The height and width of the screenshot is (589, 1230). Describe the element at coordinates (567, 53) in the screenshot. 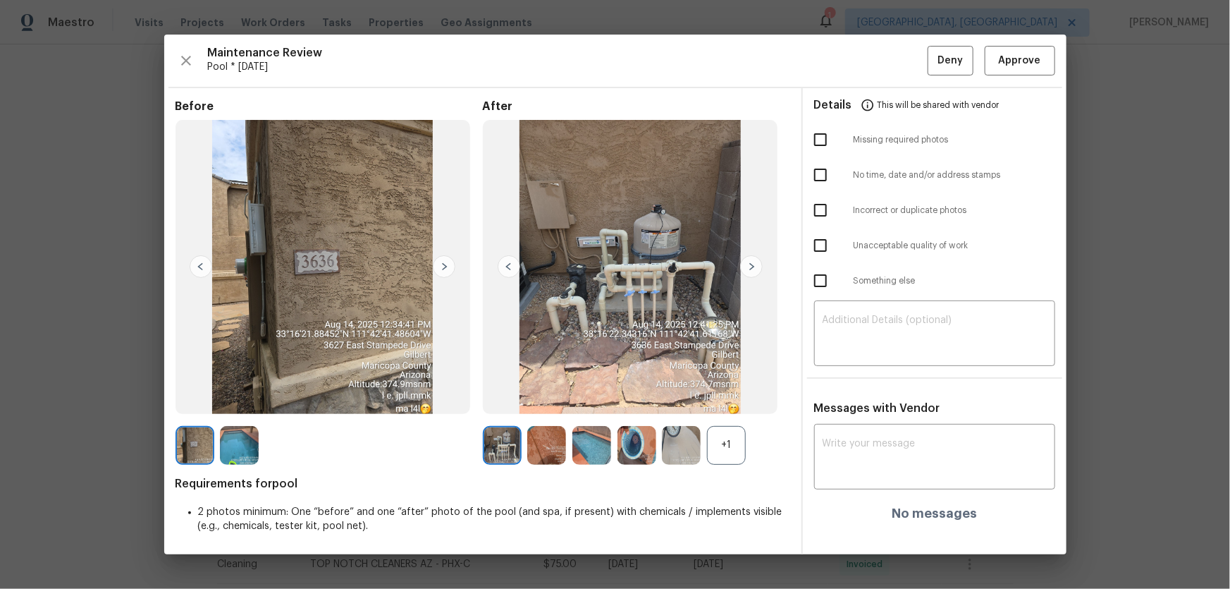

I see `span: Maintenance Review` at that location.